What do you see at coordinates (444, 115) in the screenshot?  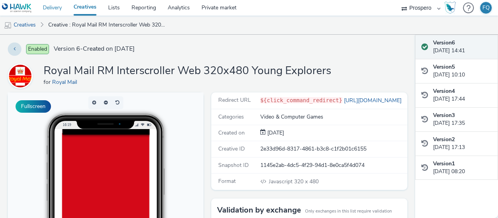 I see `strong: Version 3` at bounding box center [444, 115].